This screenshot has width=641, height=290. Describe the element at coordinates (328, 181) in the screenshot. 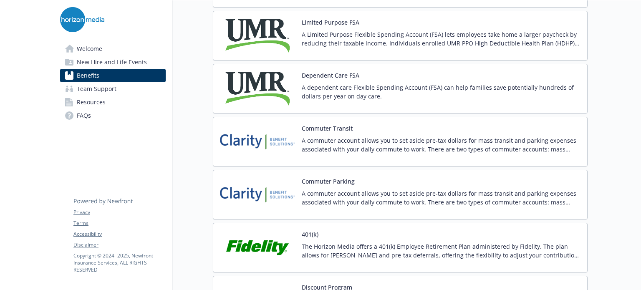

I see `button: Commuter Parking` at that location.